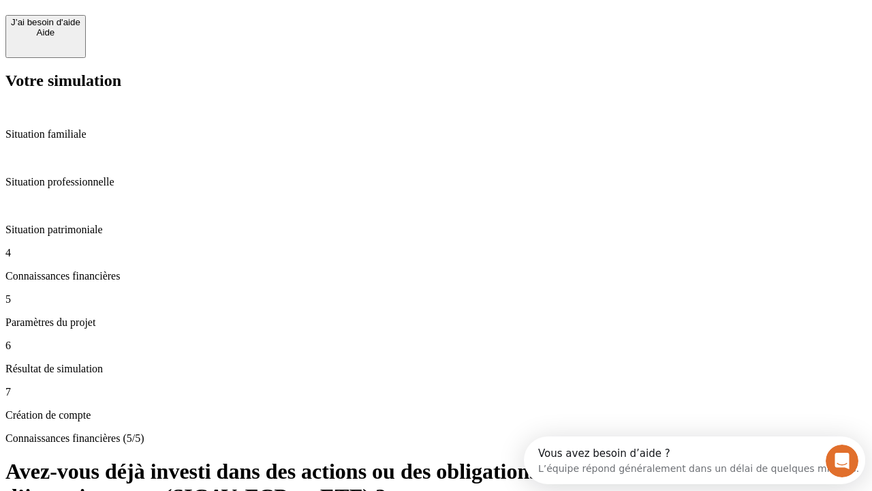  Describe the element at coordinates (174, 17) in the screenshot. I see `div: Vous avez besoin d’aide ?` at that location.